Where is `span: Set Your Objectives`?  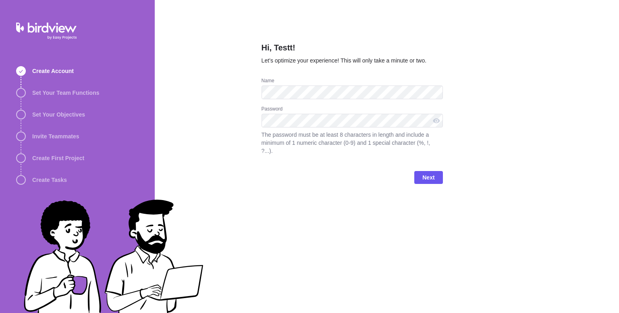
span: Set Your Objectives is located at coordinates (58, 115).